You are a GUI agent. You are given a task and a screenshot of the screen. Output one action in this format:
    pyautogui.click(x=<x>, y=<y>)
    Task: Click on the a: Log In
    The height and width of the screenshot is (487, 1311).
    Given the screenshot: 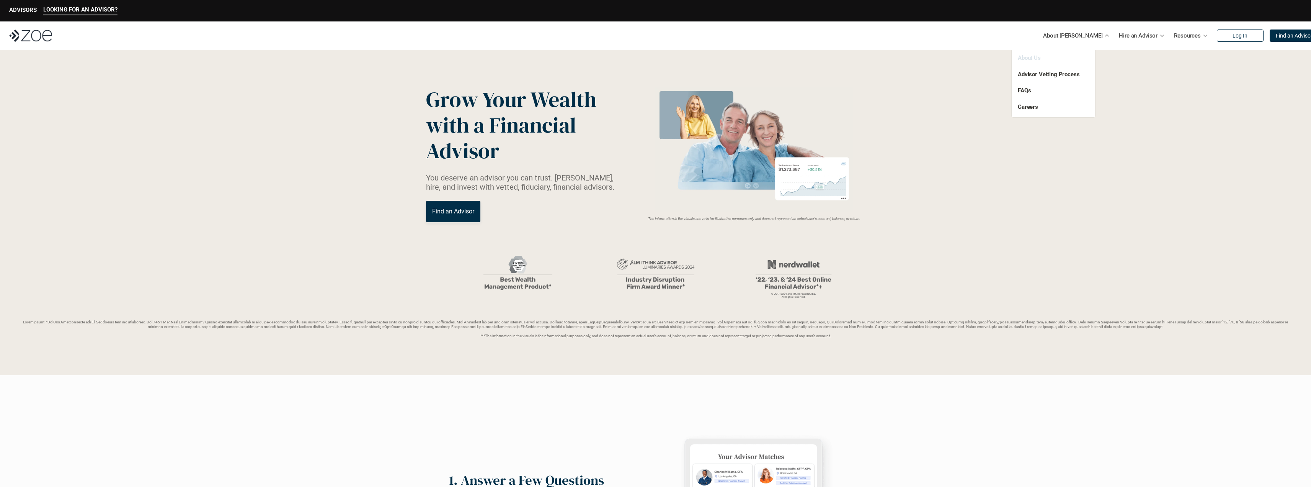 What is the action you would take?
    pyautogui.click(x=1240, y=36)
    